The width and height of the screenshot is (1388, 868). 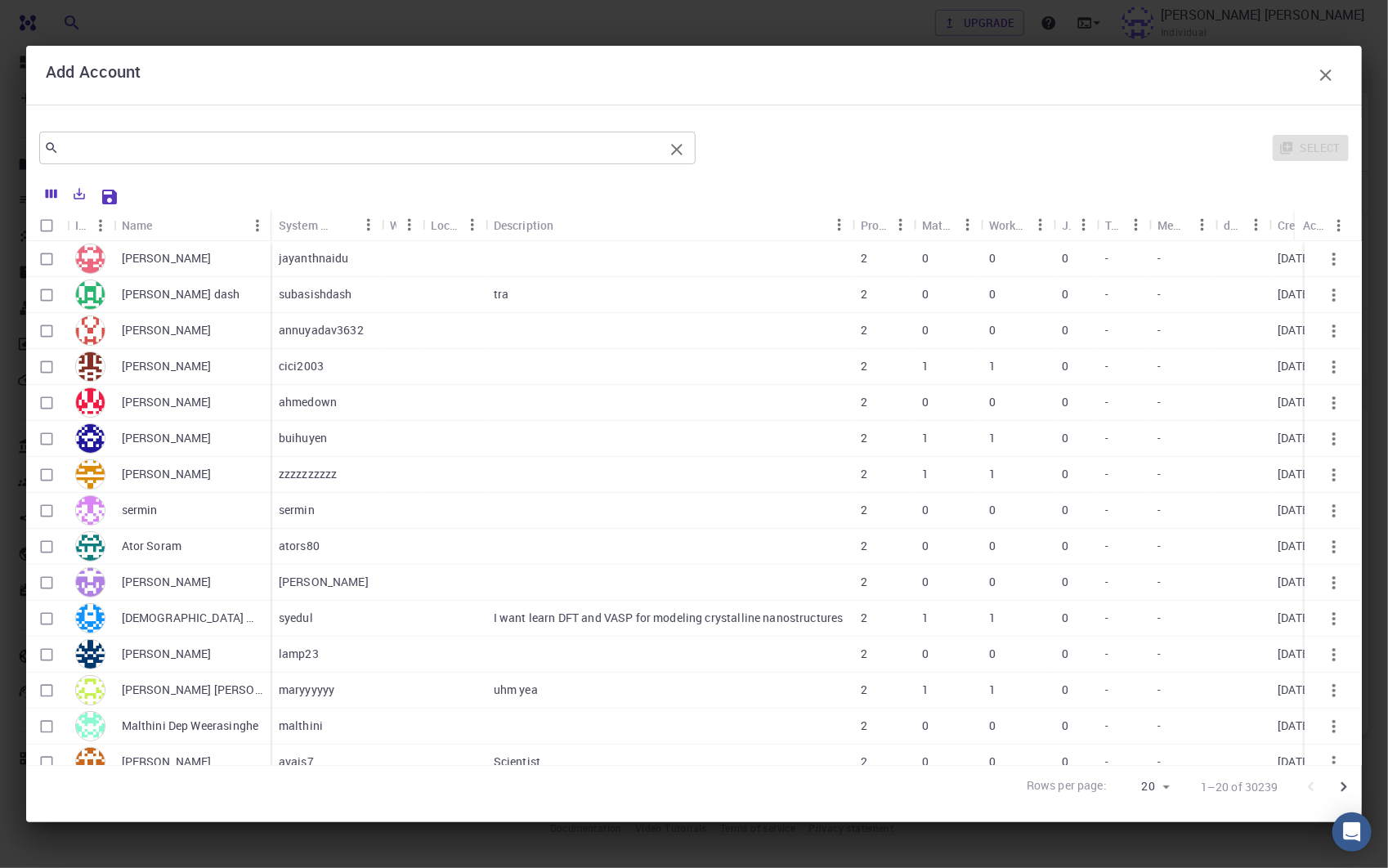 What do you see at coordinates (139, 510) in the screenshot?
I see `p: sermin` at bounding box center [139, 510].